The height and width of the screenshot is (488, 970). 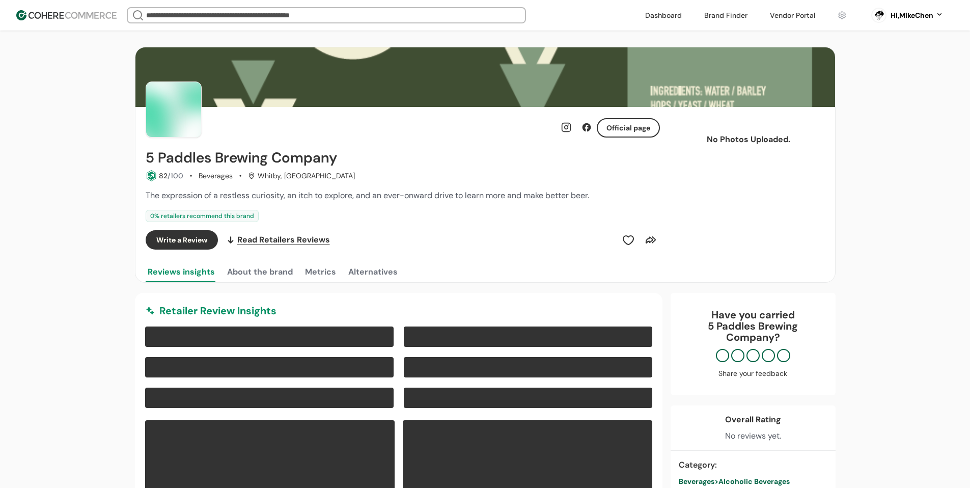 I want to click on div: Have you carried, so click(x=753, y=326).